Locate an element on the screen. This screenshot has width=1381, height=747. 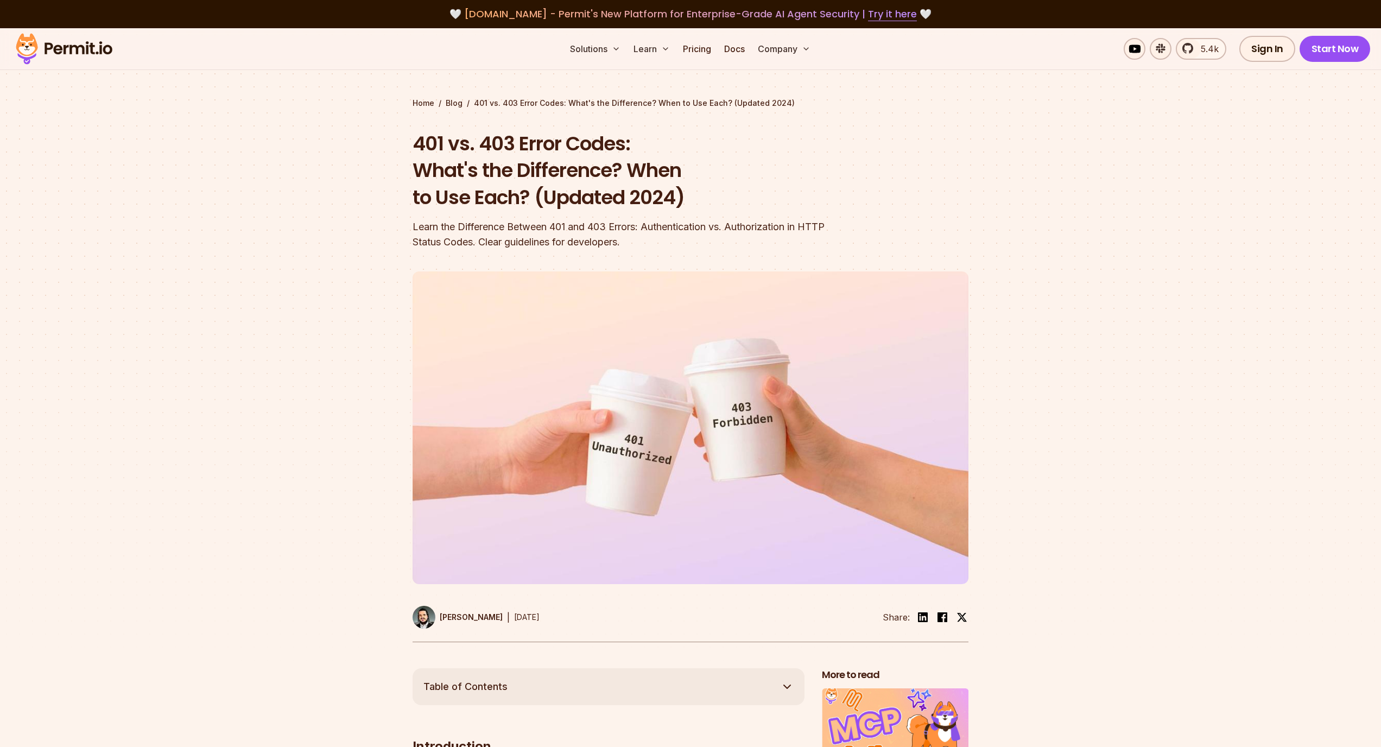
a: Docs is located at coordinates (735, 49).